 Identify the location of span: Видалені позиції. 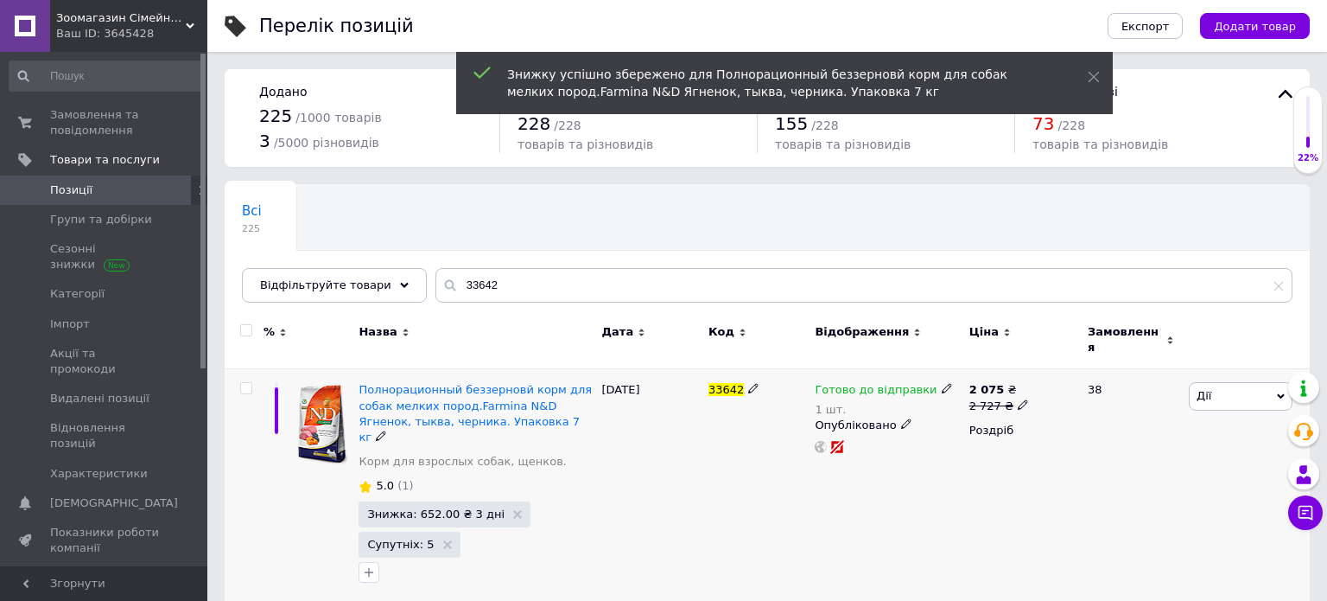
(99, 398).